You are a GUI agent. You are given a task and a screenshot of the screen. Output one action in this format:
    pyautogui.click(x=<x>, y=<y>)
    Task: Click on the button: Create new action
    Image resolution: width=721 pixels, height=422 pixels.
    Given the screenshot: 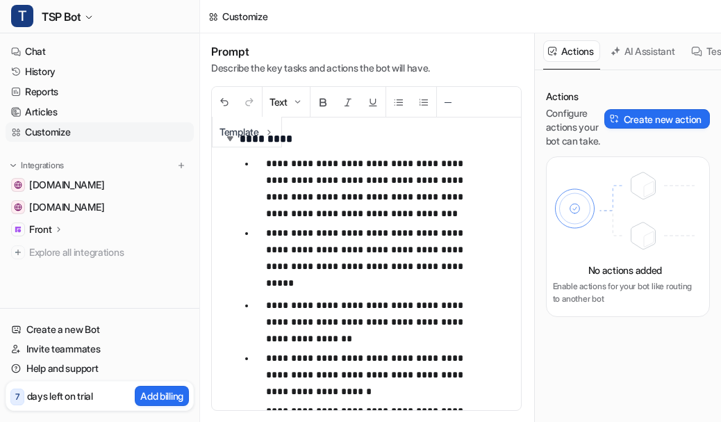 What is the action you would take?
    pyautogui.click(x=657, y=119)
    